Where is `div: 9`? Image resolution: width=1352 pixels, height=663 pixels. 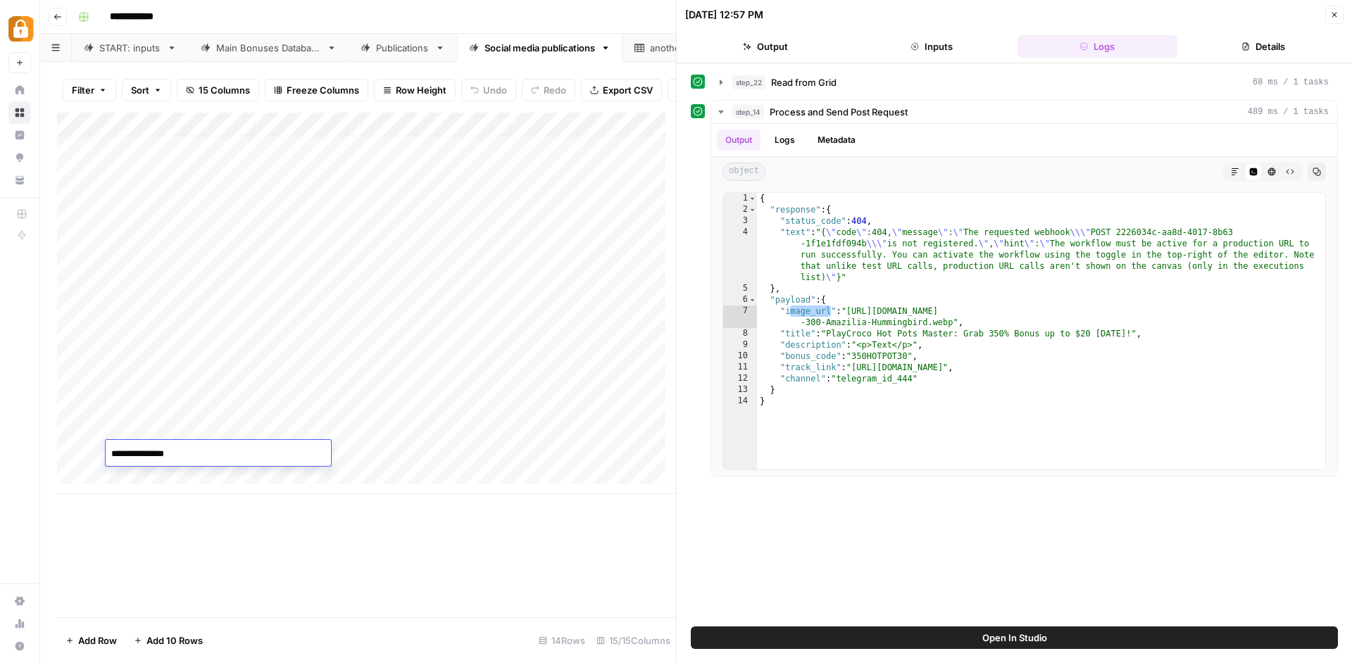
div: 9 is located at coordinates (740, 345).